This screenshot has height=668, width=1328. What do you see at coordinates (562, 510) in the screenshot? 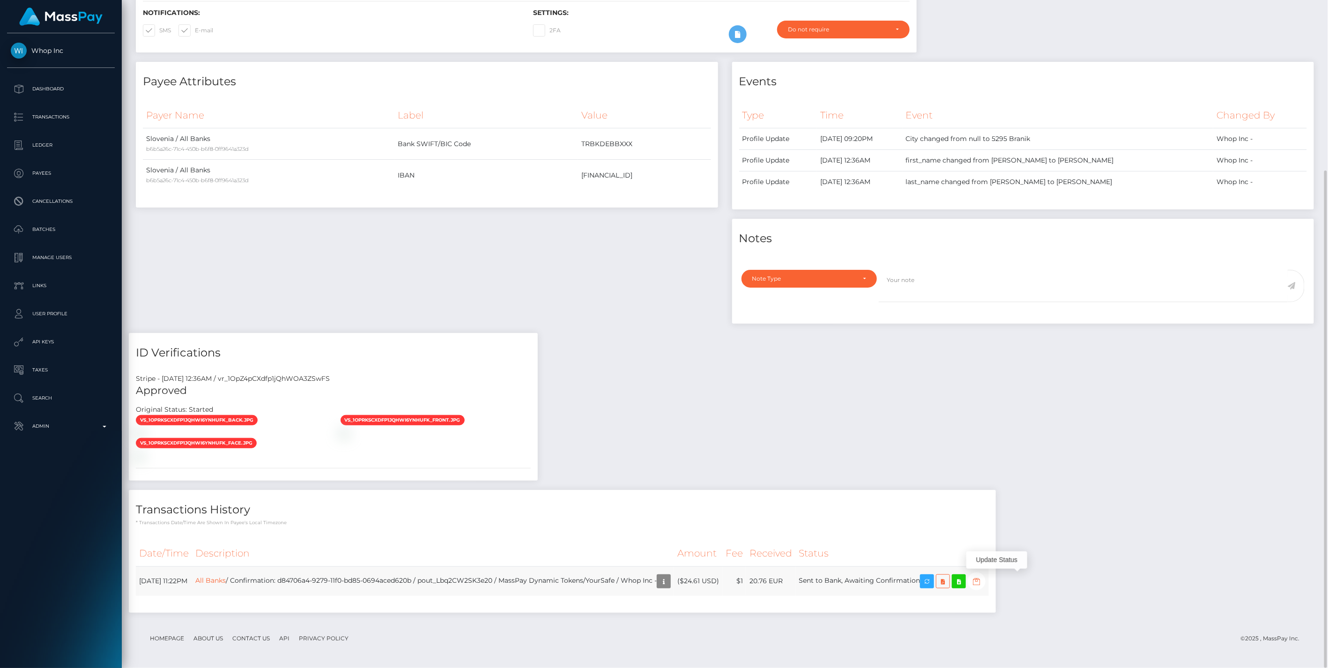
I see `h4: Transactions History` at bounding box center [562, 510].